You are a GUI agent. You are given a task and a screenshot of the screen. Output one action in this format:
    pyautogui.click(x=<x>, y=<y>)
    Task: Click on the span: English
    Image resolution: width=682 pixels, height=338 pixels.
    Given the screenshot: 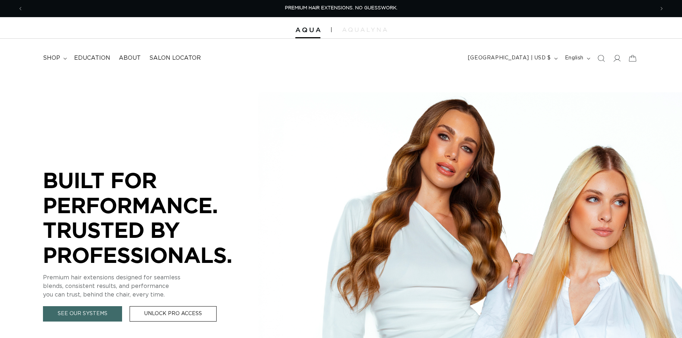 What is the action you would take?
    pyautogui.click(x=574, y=58)
    